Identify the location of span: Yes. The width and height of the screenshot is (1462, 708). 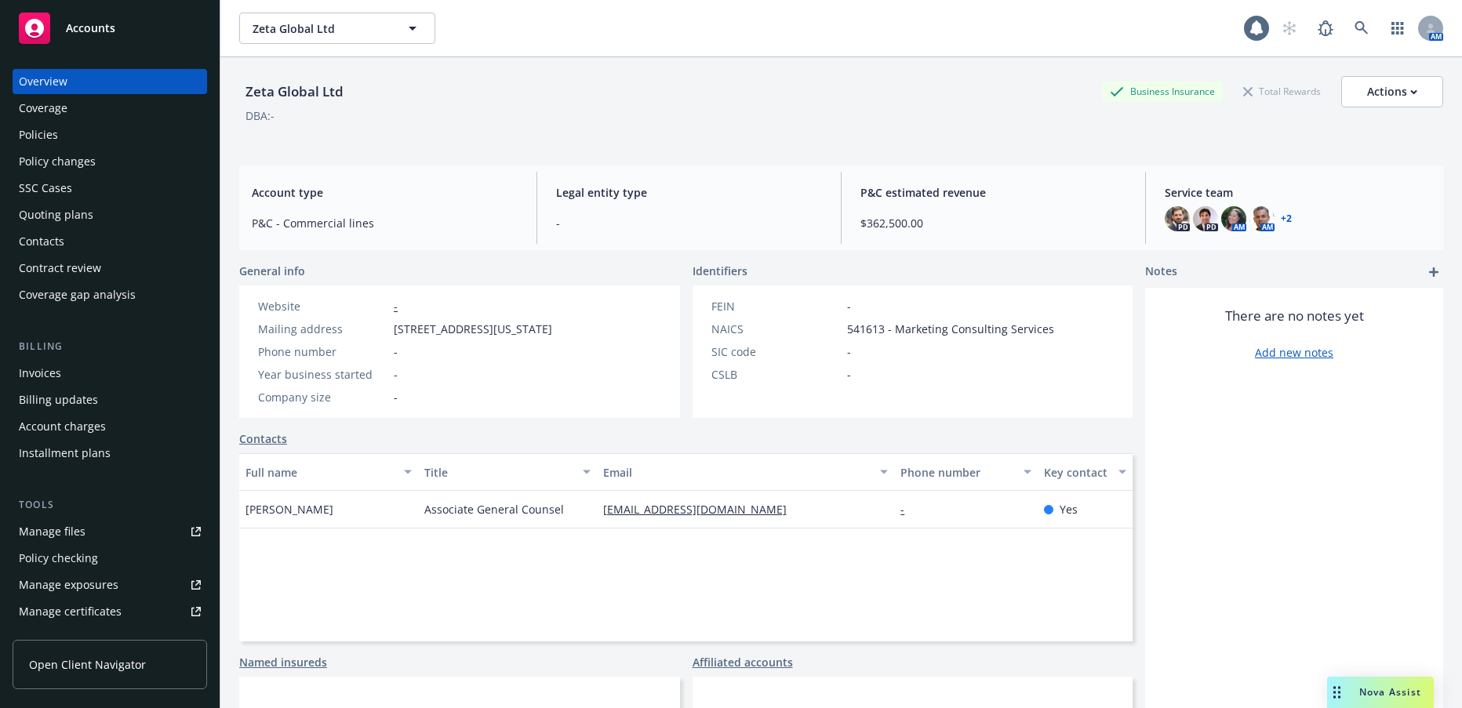
(1069, 509).